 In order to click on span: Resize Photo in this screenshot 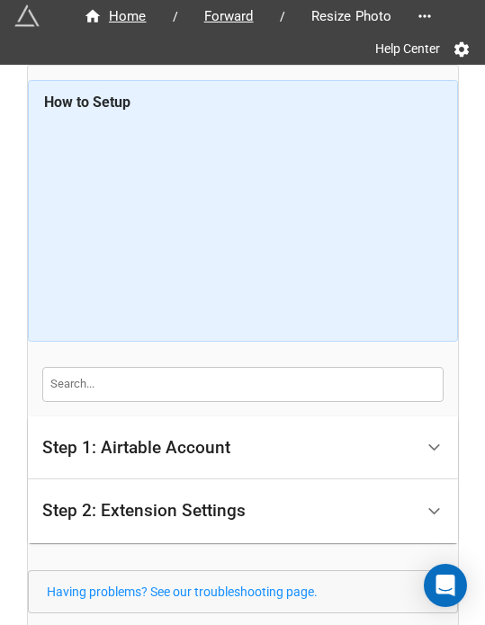, I will do `click(352, 16)`.